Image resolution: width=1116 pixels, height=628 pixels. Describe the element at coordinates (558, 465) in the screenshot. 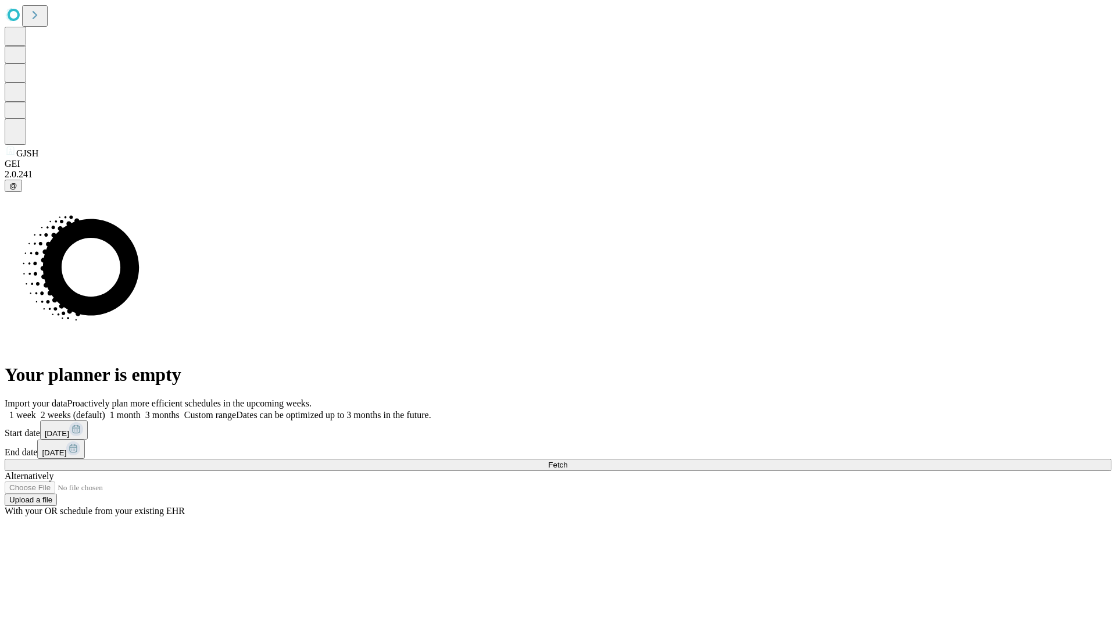

I see `span: Fetch` at that location.